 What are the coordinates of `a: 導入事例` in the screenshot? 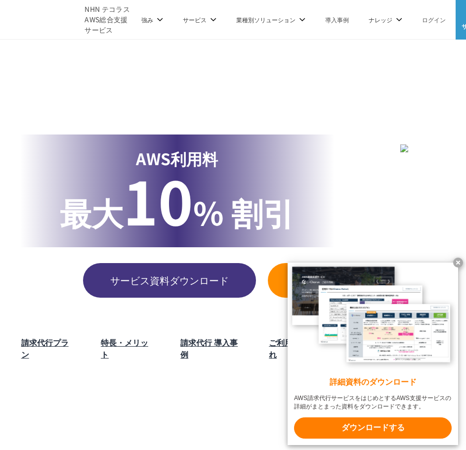 It's located at (337, 20).